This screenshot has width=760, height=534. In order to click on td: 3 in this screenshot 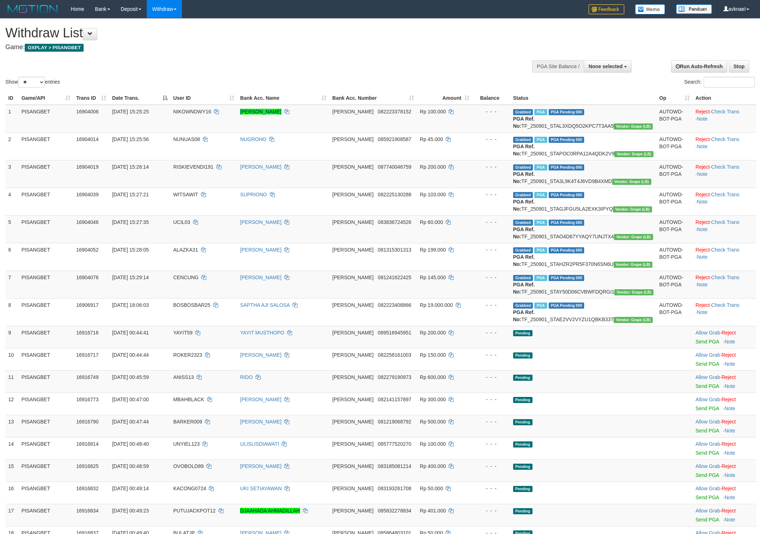, I will do `click(12, 174)`.